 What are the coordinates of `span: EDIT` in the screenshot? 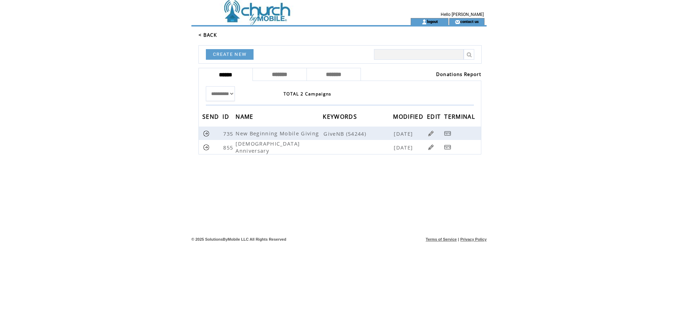 It's located at (434, 117).